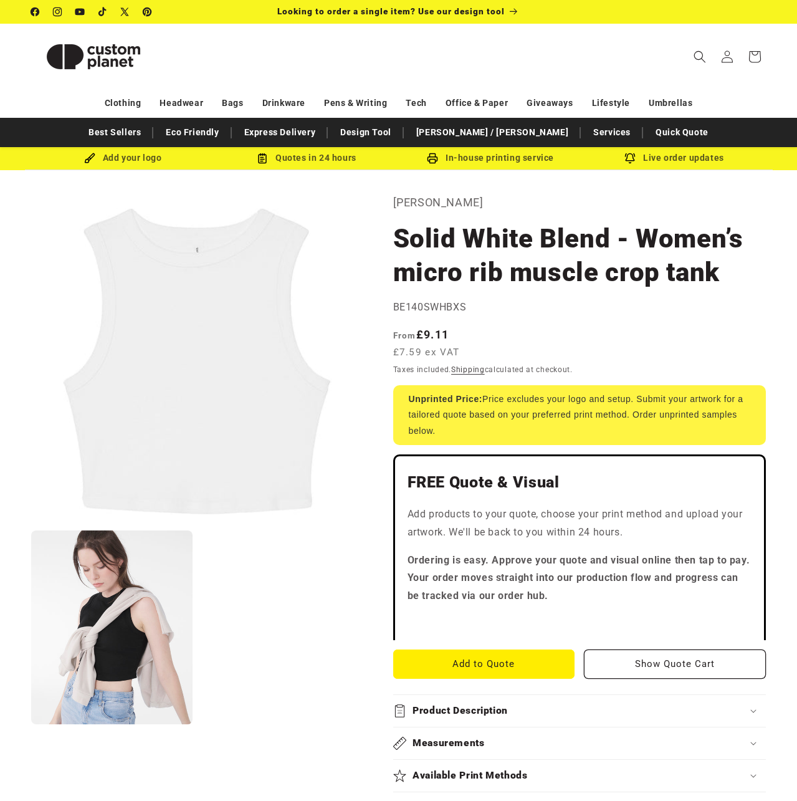  Describe the element at coordinates (579, 775) in the screenshot. I see `summary: Available Print Methods` at that location.